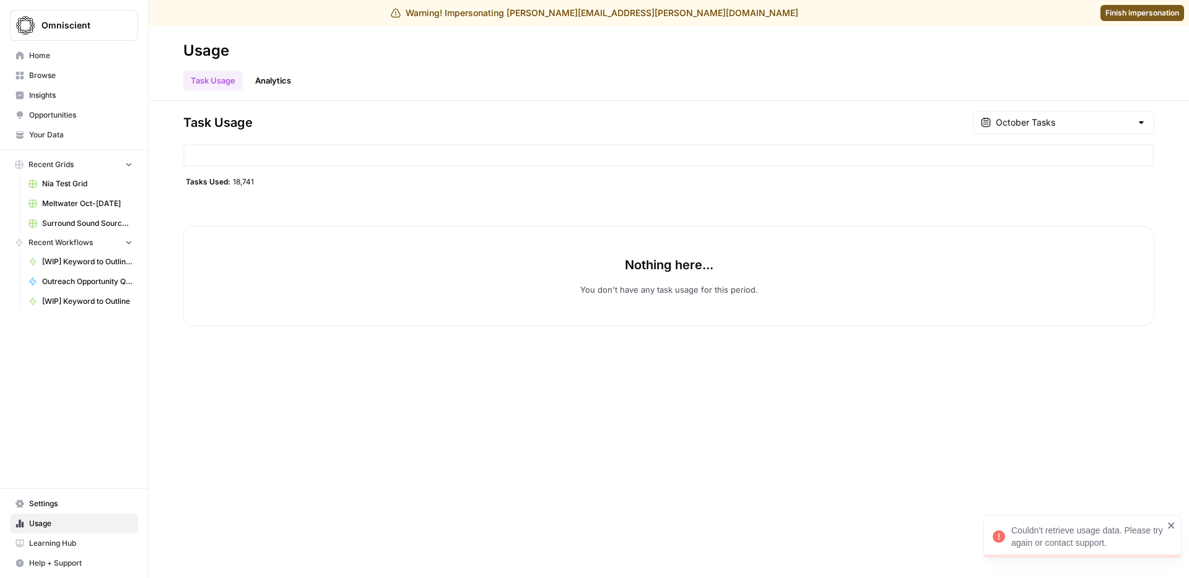  What do you see at coordinates (51, 165) in the screenshot?
I see `span: Recent Grids` at bounding box center [51, 165].